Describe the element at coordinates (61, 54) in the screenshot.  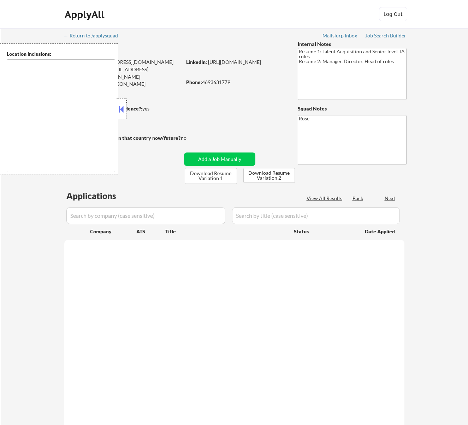
I see `div: Location Inclusions:` at that location.